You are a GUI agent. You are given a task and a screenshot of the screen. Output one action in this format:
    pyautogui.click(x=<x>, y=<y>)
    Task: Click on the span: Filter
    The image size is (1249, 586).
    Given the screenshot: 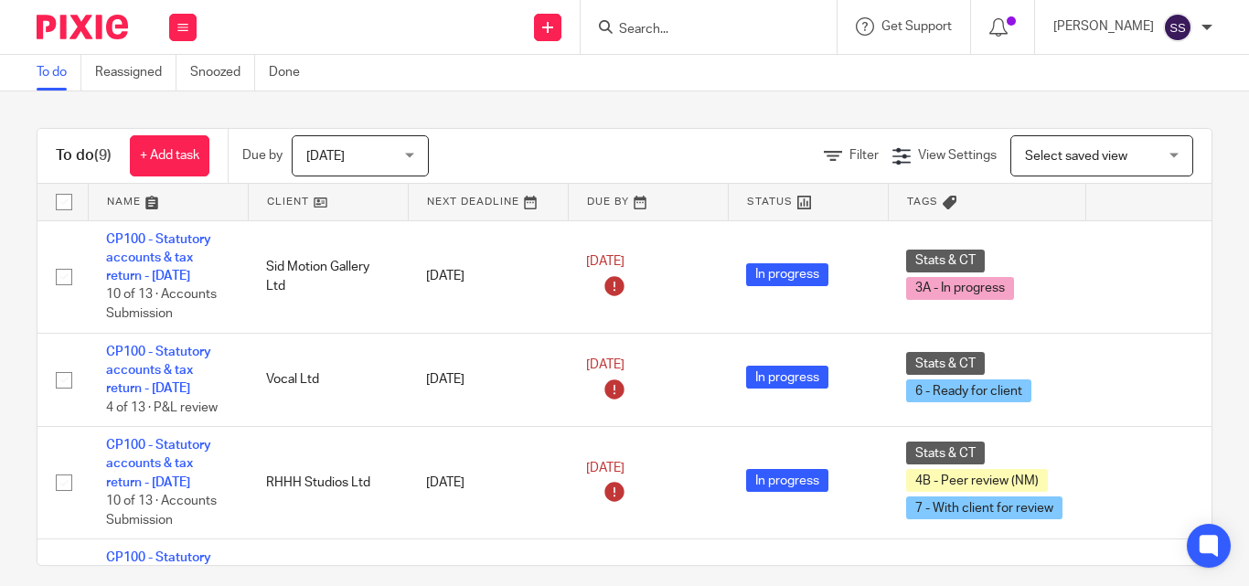 What is the action you would take?
    pyautogui.click(x=864, y=155)
    